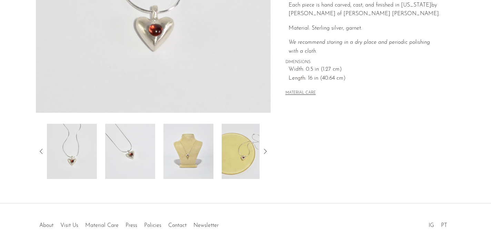 The width and height of the screenshot is (491, 240). What do you see at coordinates (438, 224) in the screenshot?
I see `ul: Social Medias` at bounding box center [438, 224].